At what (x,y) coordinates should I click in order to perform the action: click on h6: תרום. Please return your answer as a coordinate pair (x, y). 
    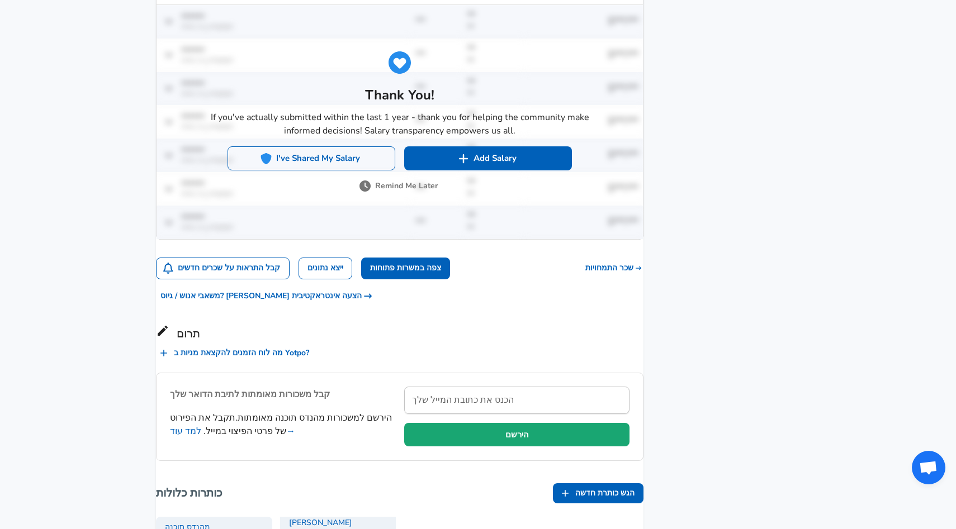
    Looking at the image, I should click on (400, 334).